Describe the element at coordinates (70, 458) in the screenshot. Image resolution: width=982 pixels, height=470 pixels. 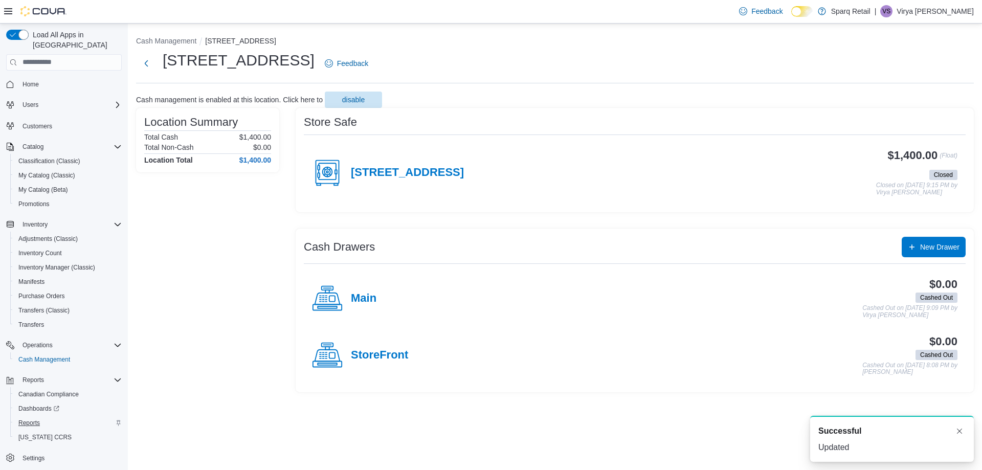
I see `span: Settings` at that location.